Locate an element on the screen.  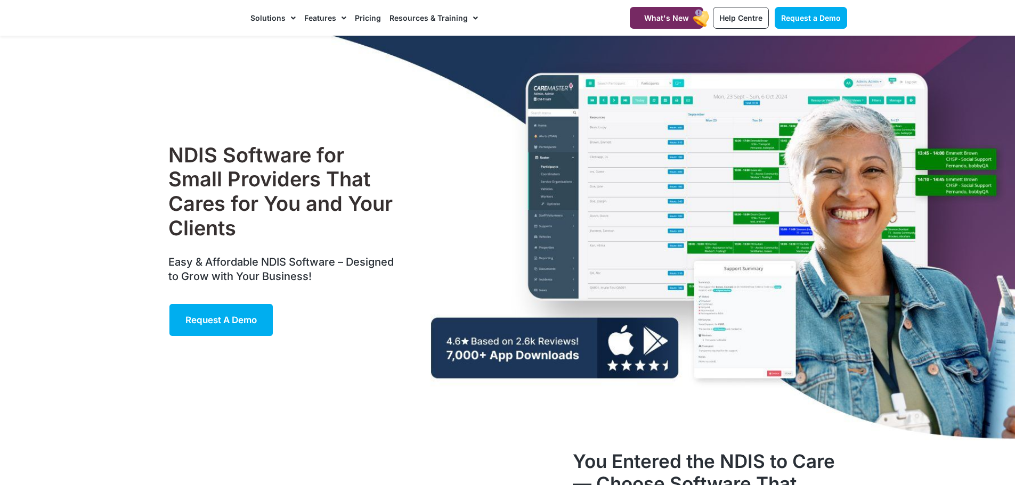
img: CareMaster Logo is located at coordinates (204, 18).